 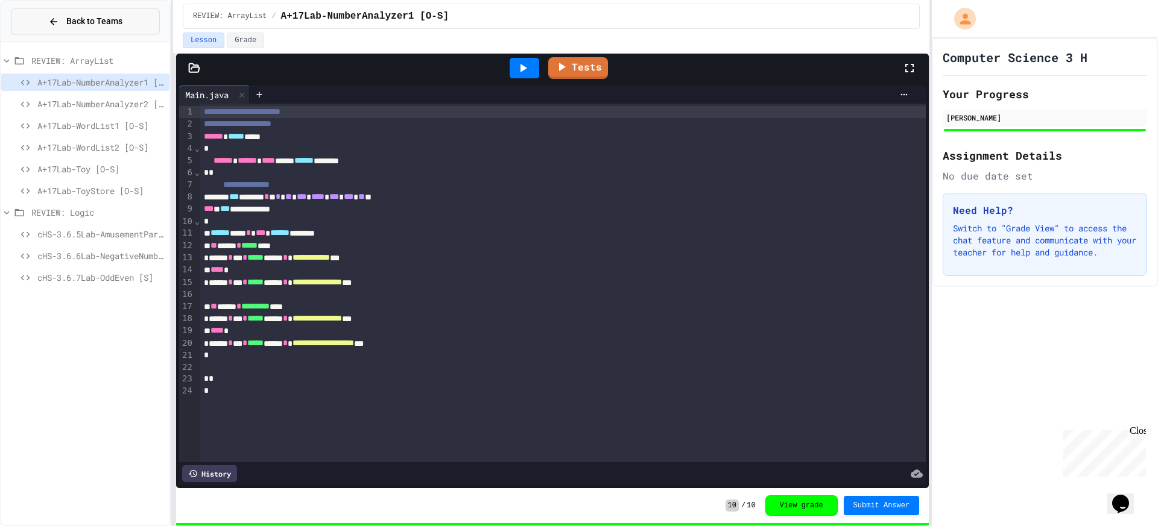 What do you see at coordinates (186, 331) in the screenshot?
I see `div: 19` at bounding box center [186, 331].